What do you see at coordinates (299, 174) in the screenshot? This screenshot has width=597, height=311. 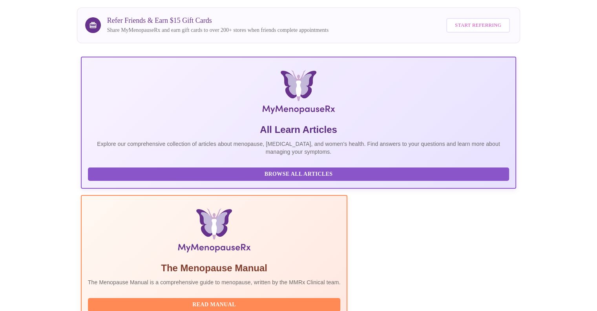 I see `button: Browse All Articles` at bounding box center [299, 174].